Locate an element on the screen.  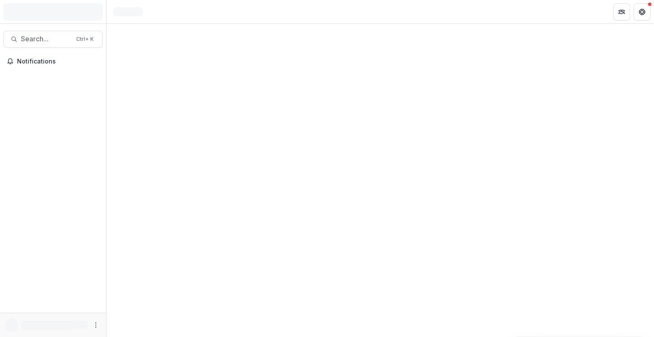
span: Search... is located at coordinates (46, 39).